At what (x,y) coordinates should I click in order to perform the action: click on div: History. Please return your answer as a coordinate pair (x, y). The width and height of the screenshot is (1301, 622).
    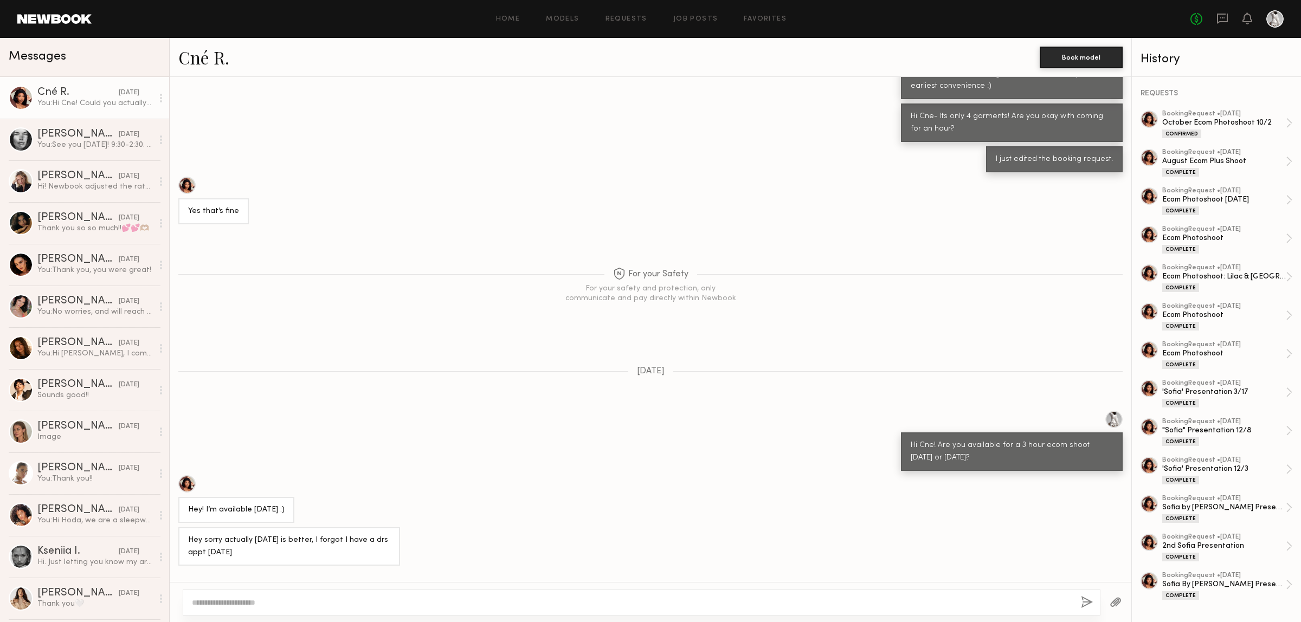
    Looking at the image, I should click on (1217, 59).